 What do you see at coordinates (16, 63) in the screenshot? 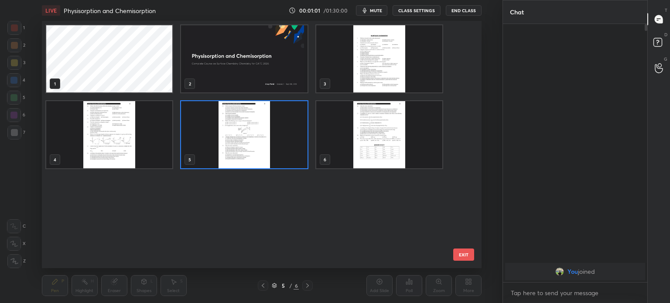
I see `div: 3` at bounding box center [16, 63].